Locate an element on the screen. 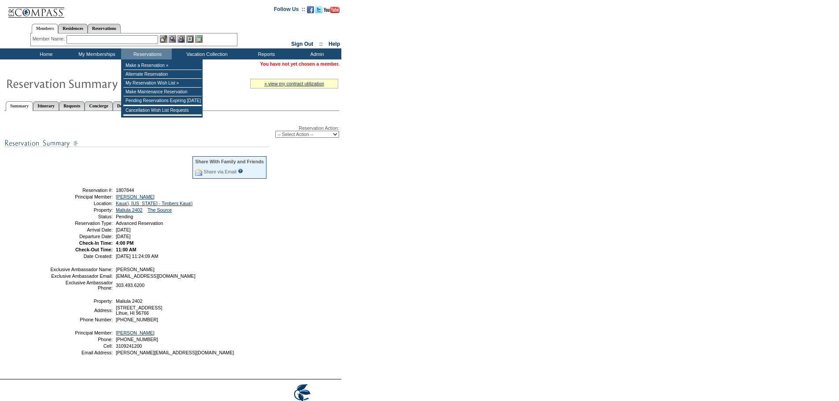 This screenshot has width=839, height=401. span: 4:00 PM is located at coordinates (125, 243).